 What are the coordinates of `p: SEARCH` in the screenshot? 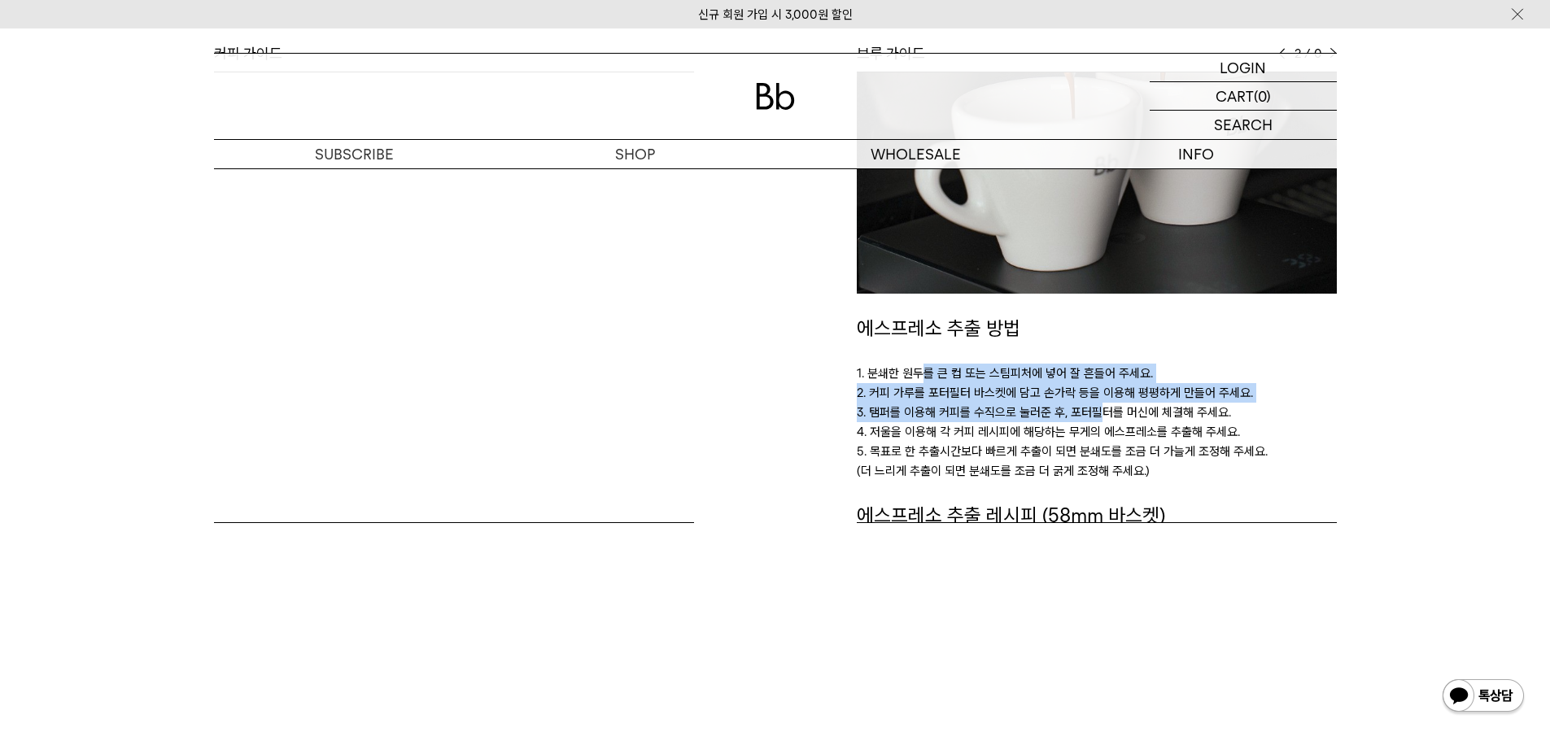 It's located at (1243, 124).